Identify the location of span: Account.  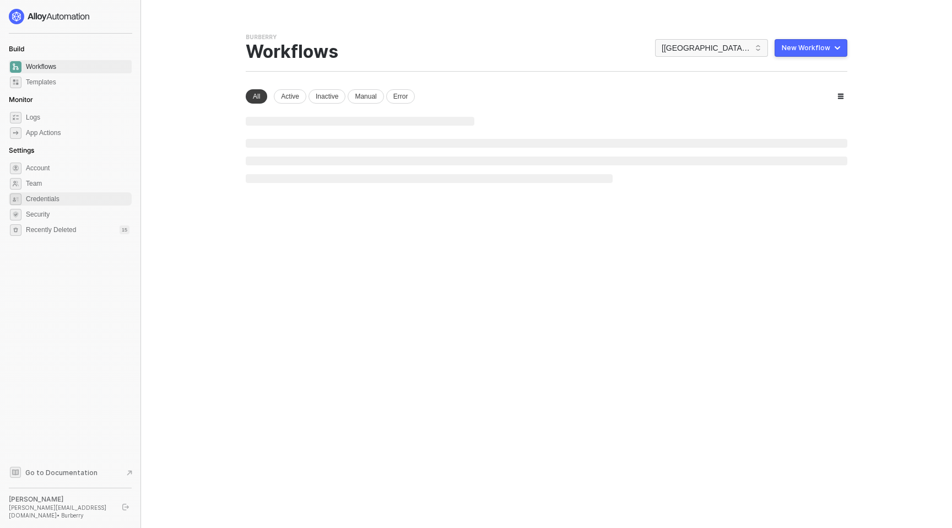
(78, 168).